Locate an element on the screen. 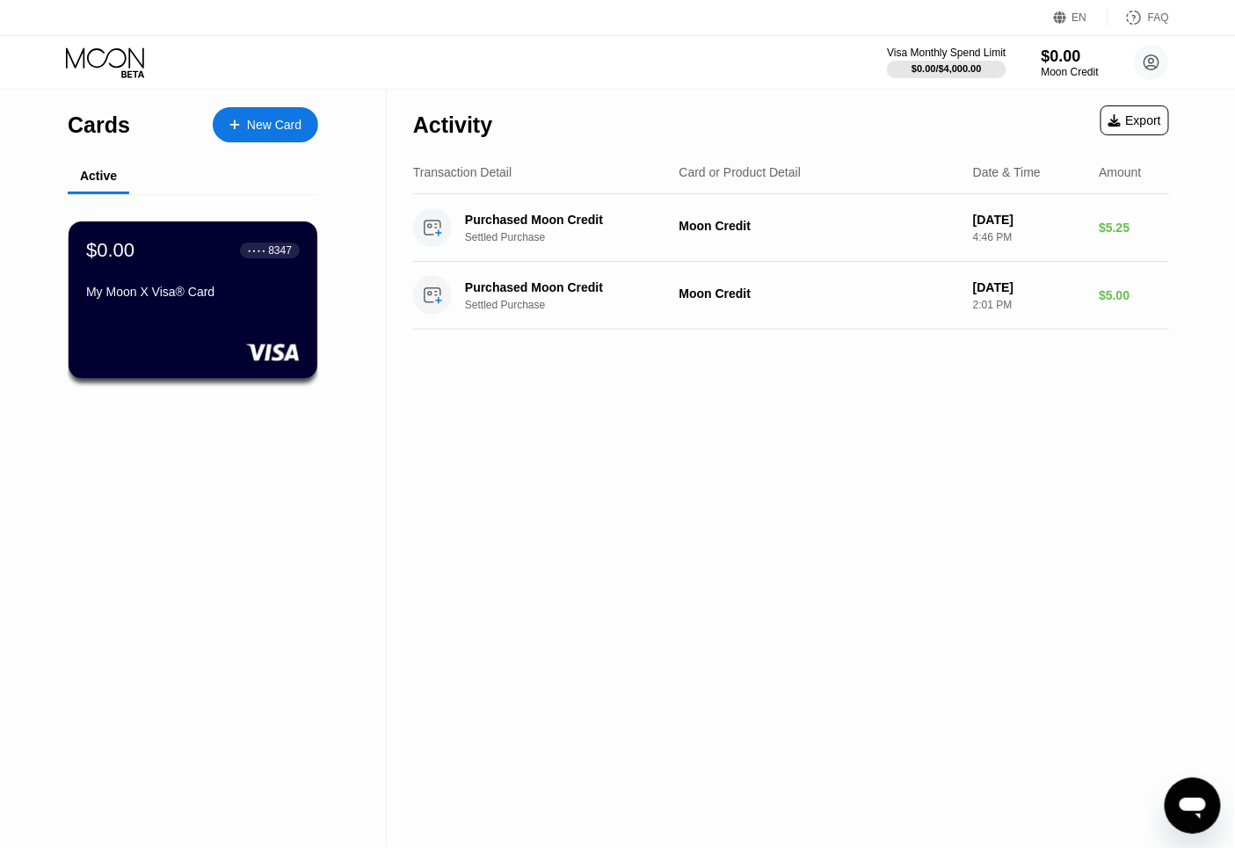  div: 4:46 PM is located at coordinates (1028, 237).